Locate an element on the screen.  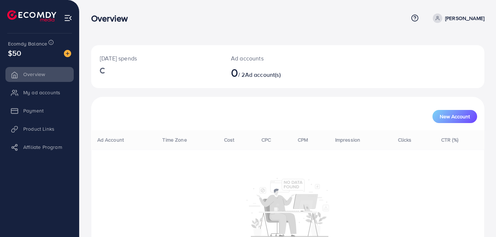
h3: Overview is located at coordinates (112, 18).